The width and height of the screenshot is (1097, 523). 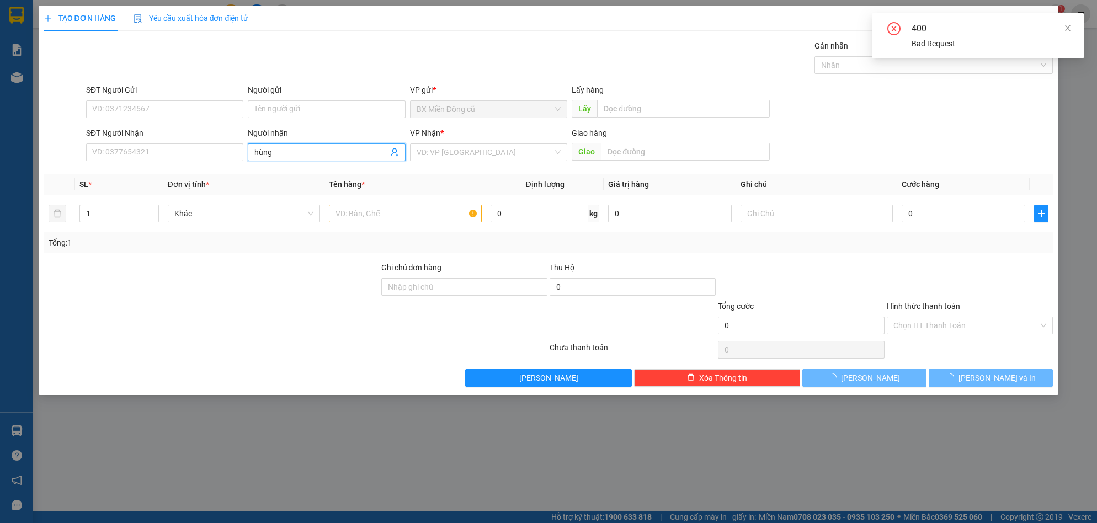 What do you see at coordinates (562, 268) in the screenshot?
I see `span: Thu Hộ` at bounding box center [562, 268].